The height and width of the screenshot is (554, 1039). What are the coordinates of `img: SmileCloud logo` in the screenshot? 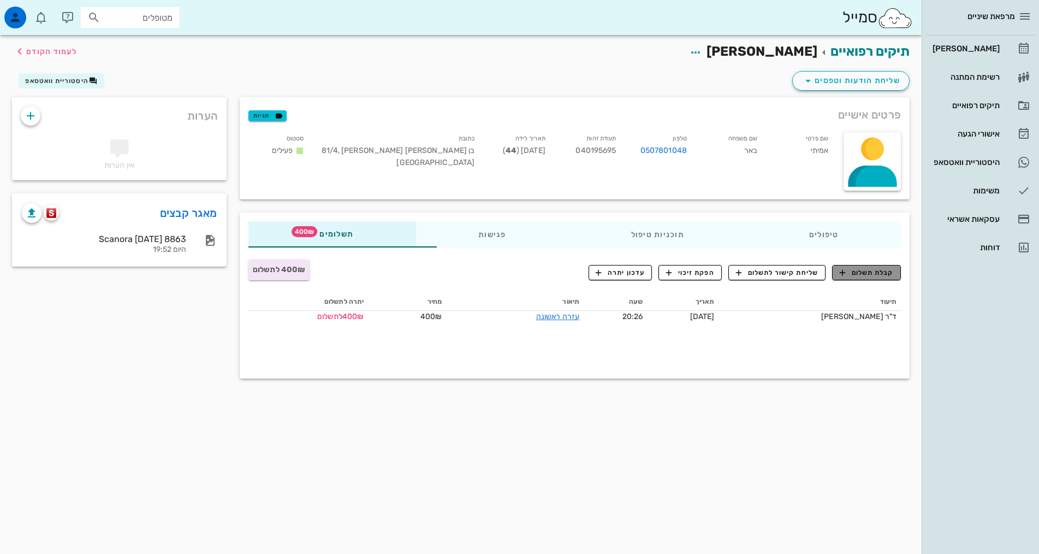 It's located at (895, 18).